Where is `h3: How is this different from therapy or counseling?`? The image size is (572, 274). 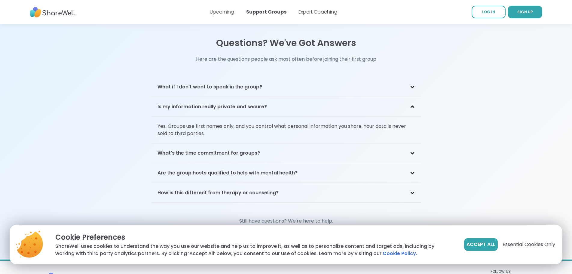 h3: How is this different from therapy or counseling? is located at coordinates (218, 193).